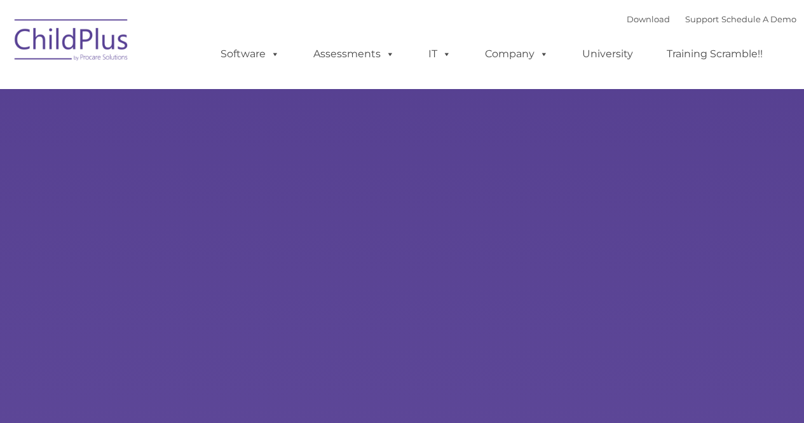  I want to click on a: Company, so click(517, 54).